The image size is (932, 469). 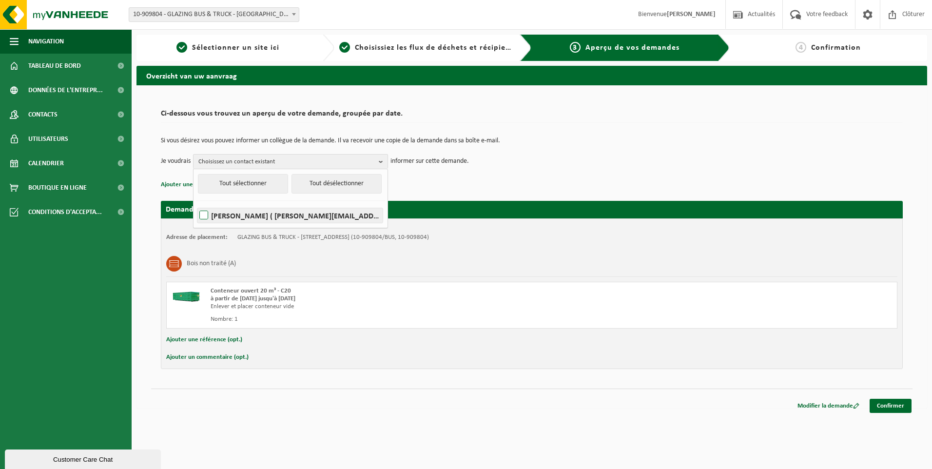 I want to click on span: Choisissiez les flux de déchets et récipients, so click(x=436, y=48).